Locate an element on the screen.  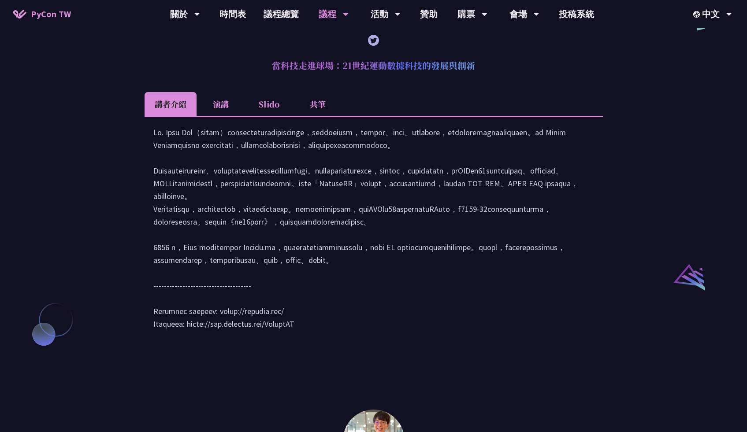
li: Slido is located at coordinates (269, 104).